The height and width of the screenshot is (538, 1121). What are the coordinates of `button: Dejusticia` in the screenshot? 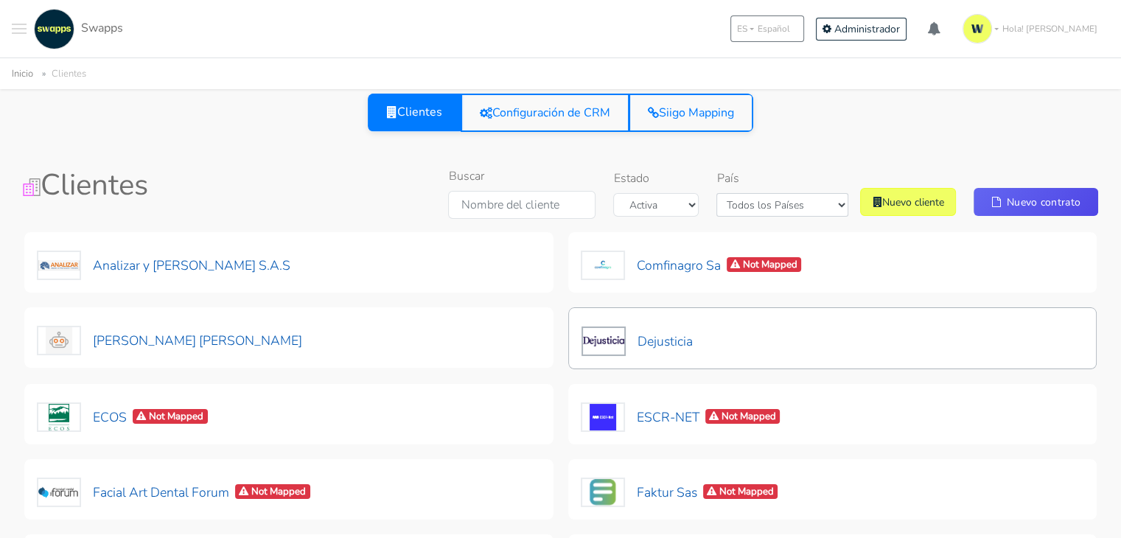 It's located at (637, 341).